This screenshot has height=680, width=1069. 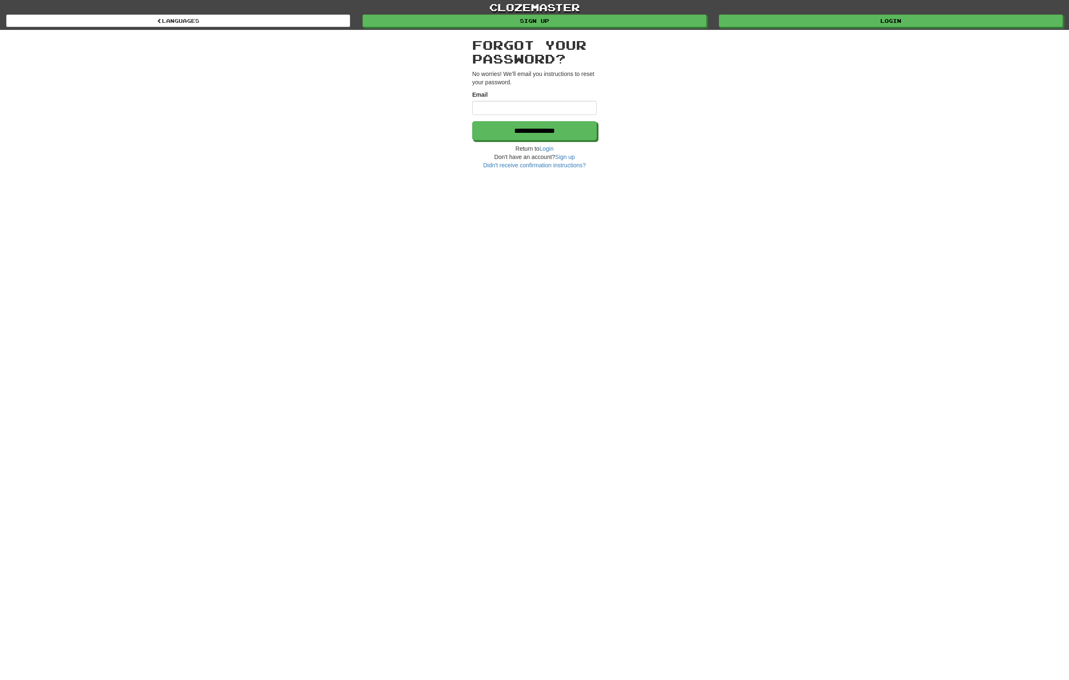 What do you see at coordinates (534, 52) in the screenshot?
I see `h2: Forgot your password?` at bounding box center [534, 52].